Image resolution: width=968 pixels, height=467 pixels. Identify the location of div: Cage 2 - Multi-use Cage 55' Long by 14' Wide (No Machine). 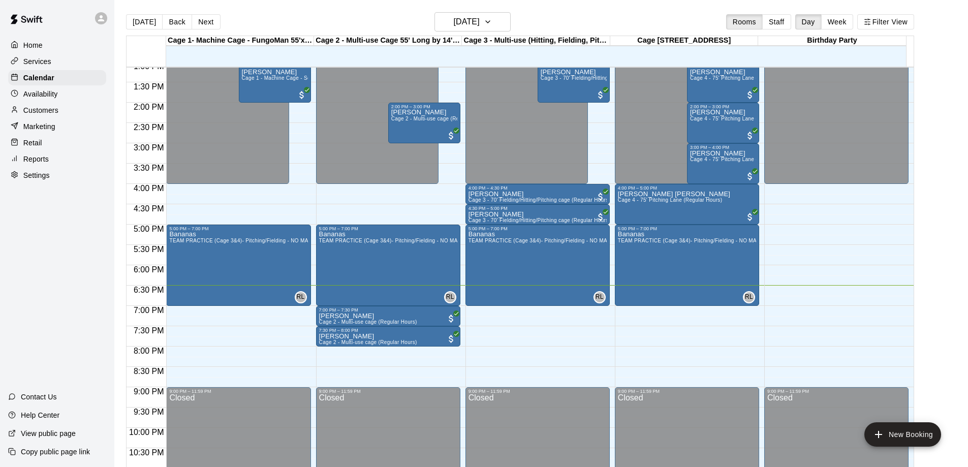
(388, 41).